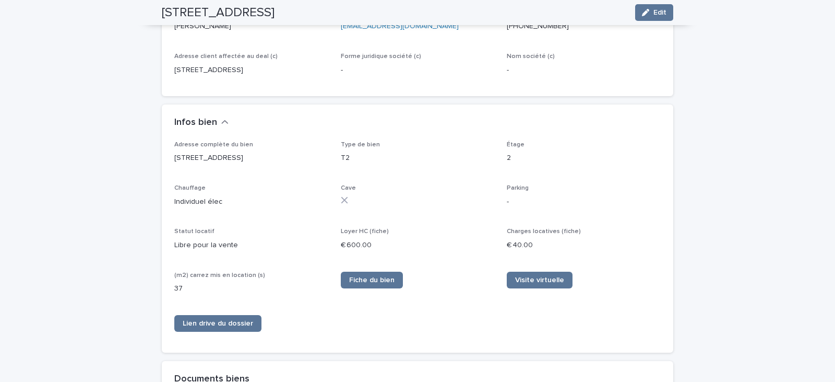 This screenshot has width=835, height=382. Describe the element at coordinates (544, 231) in the screenshot. I see `span: Charges locatives (fiche)` at that location.